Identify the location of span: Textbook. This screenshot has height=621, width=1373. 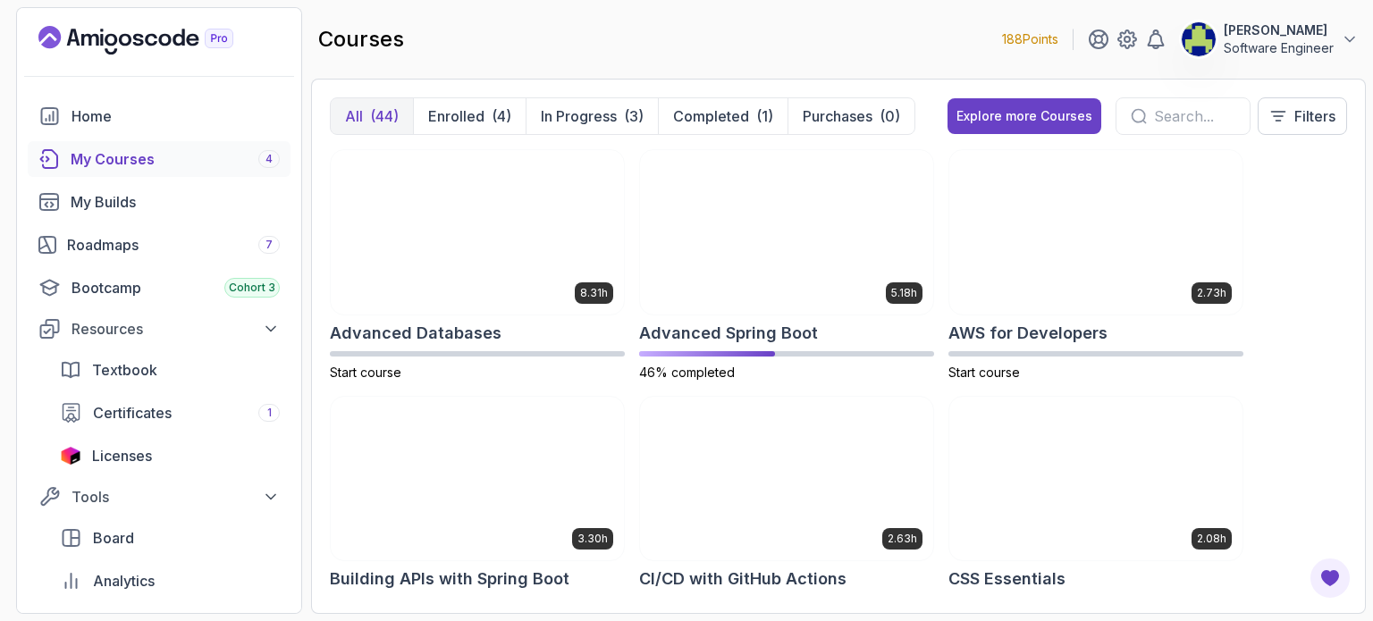
(124, 370).